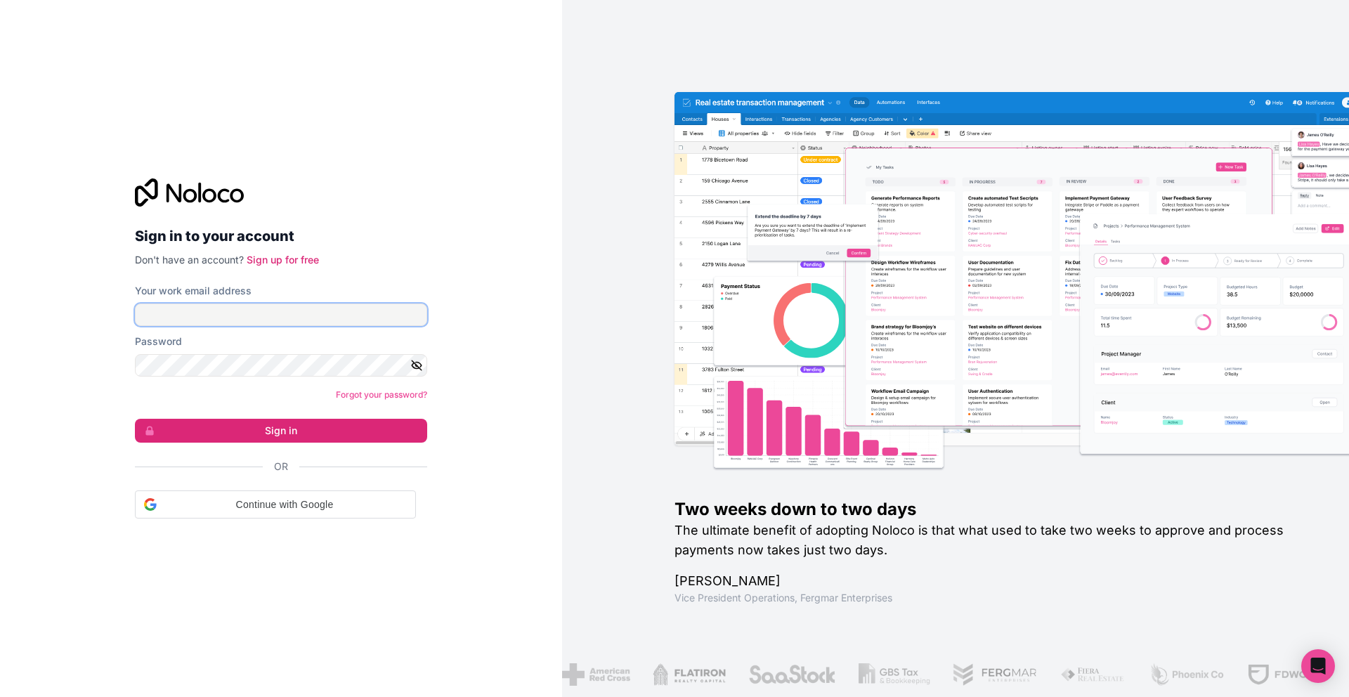 This screenshot has width=1349, height=697. What do you see at coordinates (275, 504) in the screenshot?
I see `div: Continue with Google` at bounding box center [275, 504].